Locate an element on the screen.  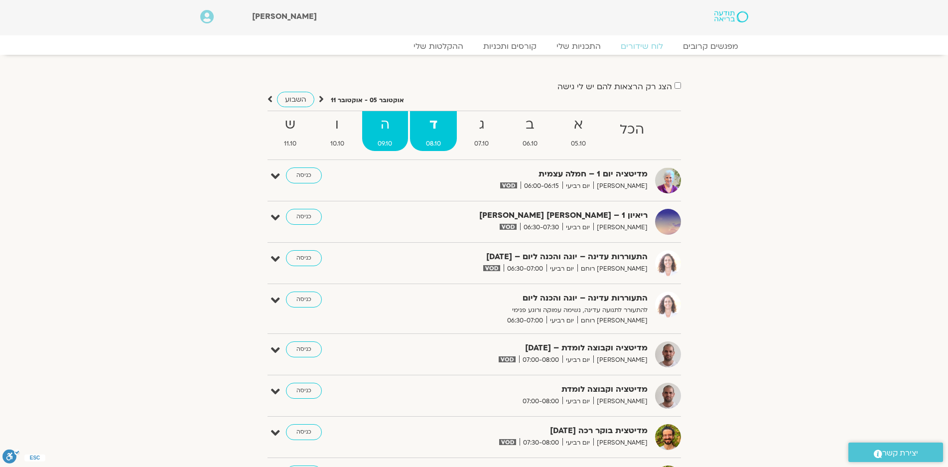
strong: א is located at coordinates (579, 125).